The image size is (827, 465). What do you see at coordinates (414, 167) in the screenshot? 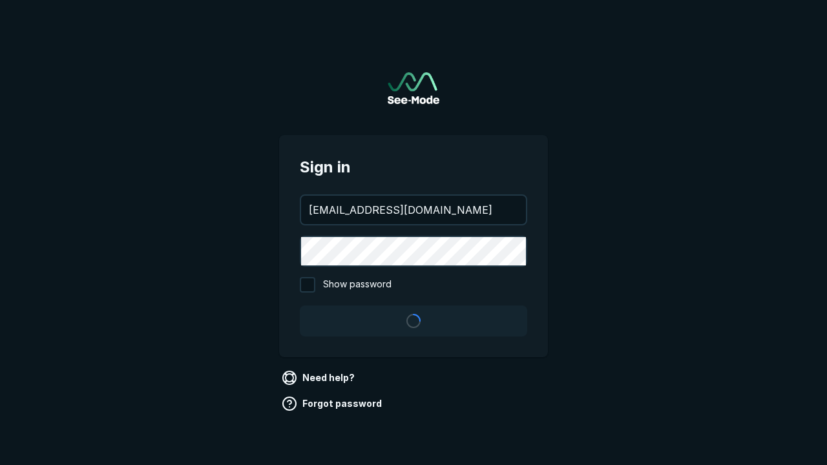
I see `span: Sign in` at bounding box center [414, 167].